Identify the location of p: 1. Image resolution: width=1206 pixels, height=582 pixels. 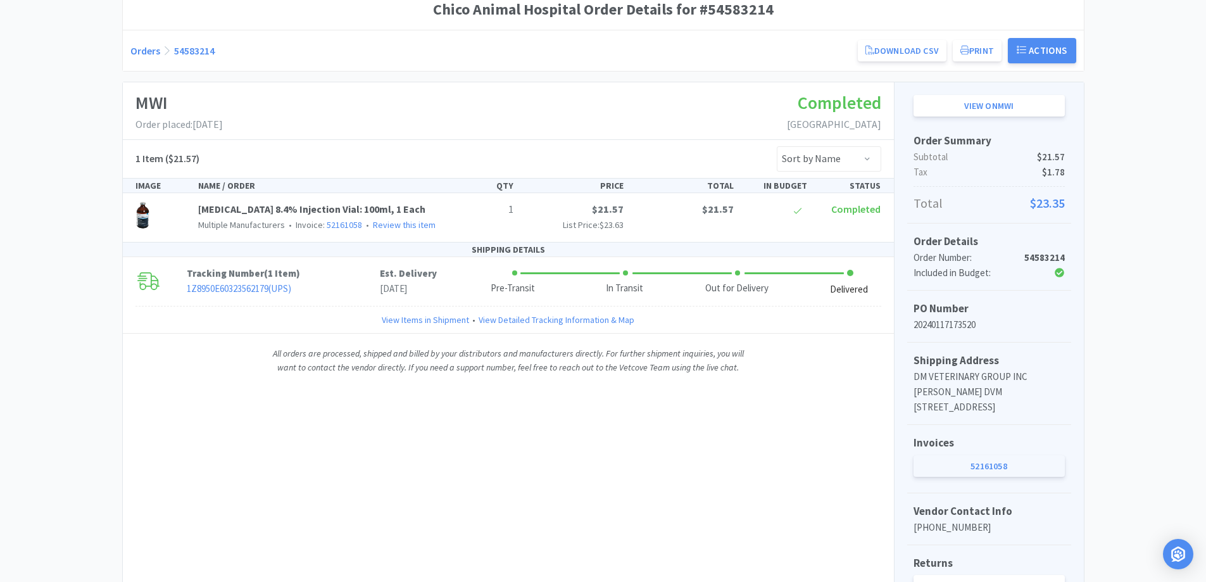
(482, 210).